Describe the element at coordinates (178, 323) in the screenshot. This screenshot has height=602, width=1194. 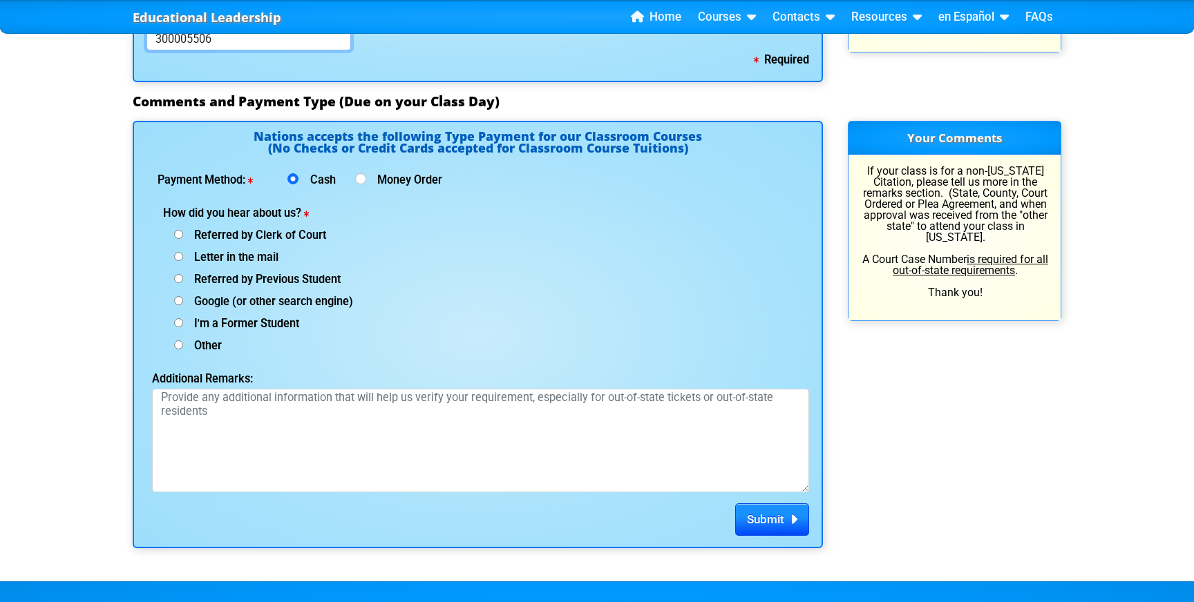
I see `input: I'm a Former Student` at that location.